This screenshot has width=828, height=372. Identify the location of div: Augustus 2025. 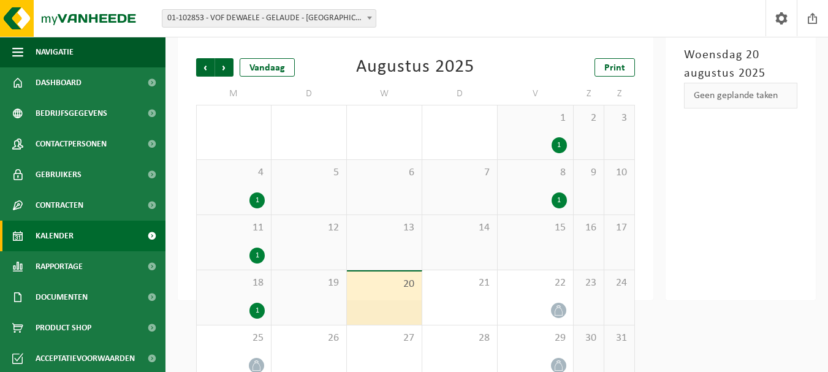
(415, 67).